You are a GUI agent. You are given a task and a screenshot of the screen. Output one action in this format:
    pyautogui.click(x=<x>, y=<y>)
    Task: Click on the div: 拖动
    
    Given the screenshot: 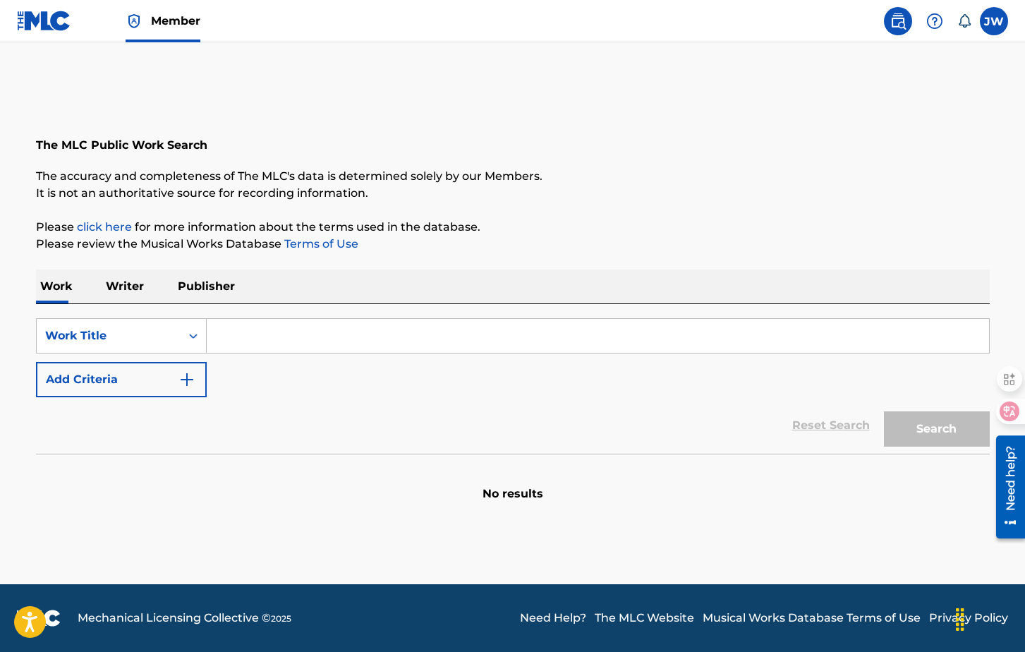 What is the action you would take?
    pyautogui.click(x=960, y=620)
    